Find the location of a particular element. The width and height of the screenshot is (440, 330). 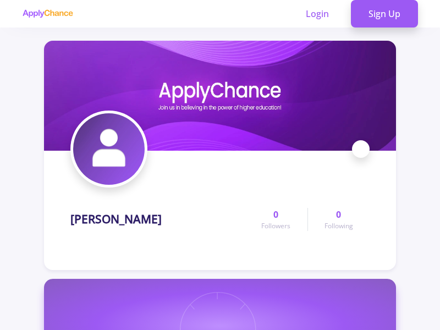

a: 0Followers is located at coordinates (275, 219).